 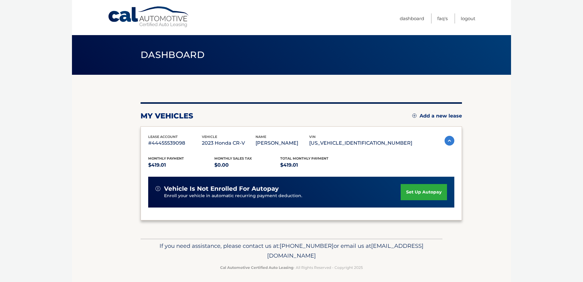 I want to click on a: FAQ's, so click(x=442, y=18).